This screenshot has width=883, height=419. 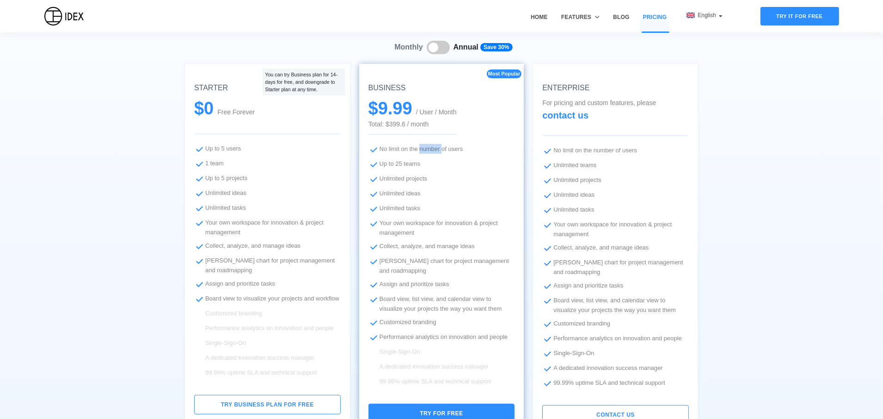 I want to click on span: / User / Month, so click(x=437, y=112).